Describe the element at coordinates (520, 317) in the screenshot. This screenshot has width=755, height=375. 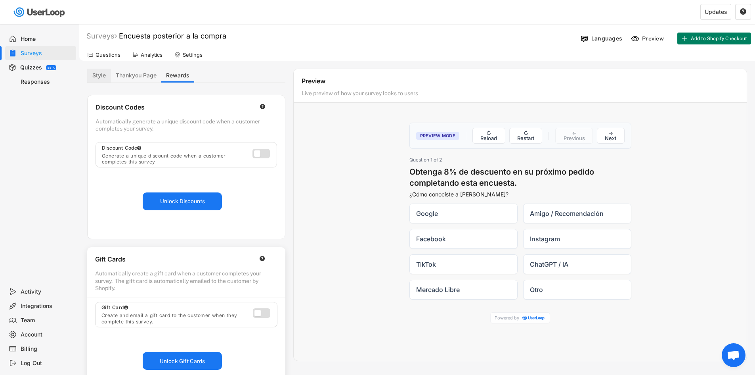
I see `a: Powered byUserLoop` at that location.